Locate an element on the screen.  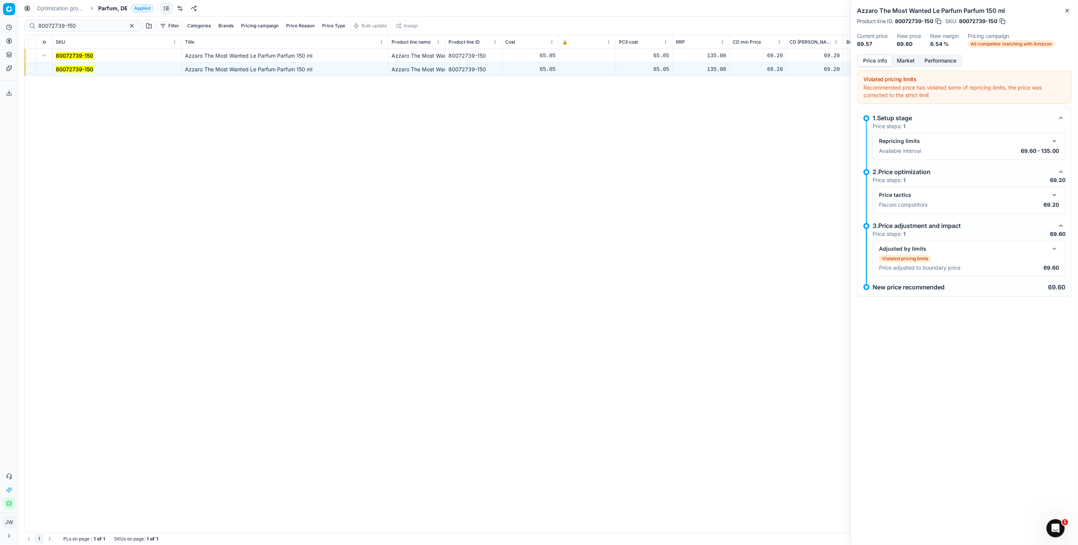
dd: 69.60 is located at coordinates (909, 44).